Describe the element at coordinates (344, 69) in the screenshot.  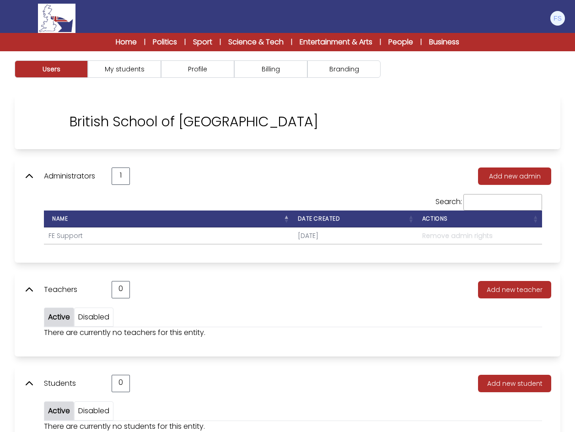
I see `button: Branding` at that location.